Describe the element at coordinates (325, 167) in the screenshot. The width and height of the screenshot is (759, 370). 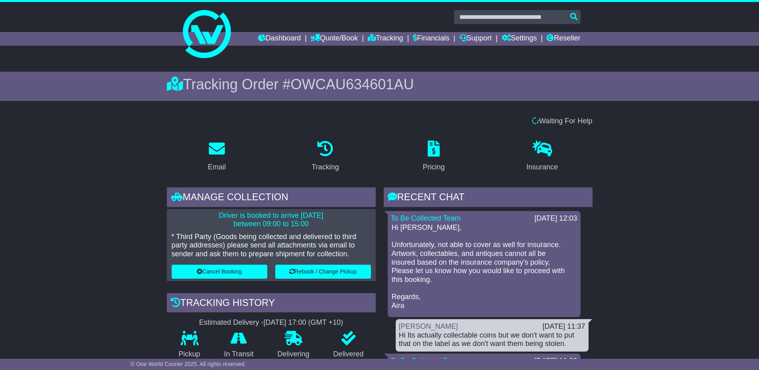
I see `div: Tracking` at that location.